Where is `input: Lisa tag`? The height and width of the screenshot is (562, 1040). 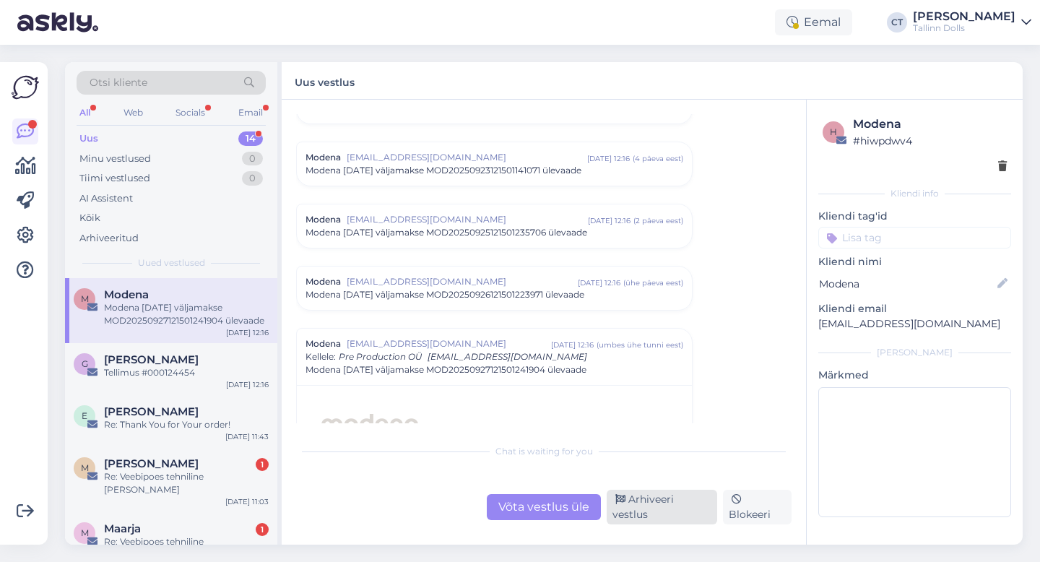
input: Lisa tag is located at coordinates (914, 238).